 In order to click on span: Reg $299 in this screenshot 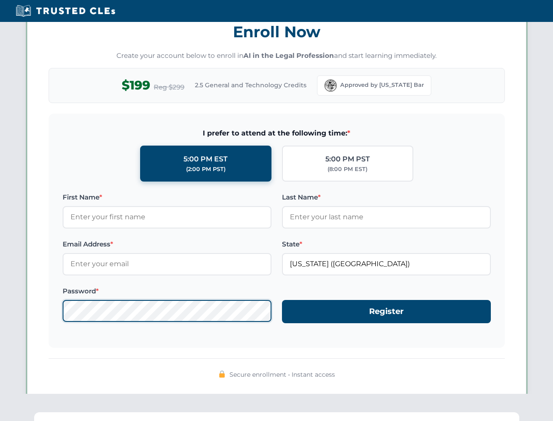, I will do `click(169, 87)`.